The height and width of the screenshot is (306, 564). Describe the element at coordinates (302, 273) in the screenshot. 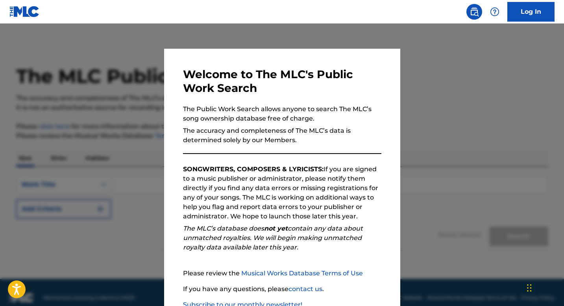

I see `a: Musical Works Database Terms of Use` at that location.